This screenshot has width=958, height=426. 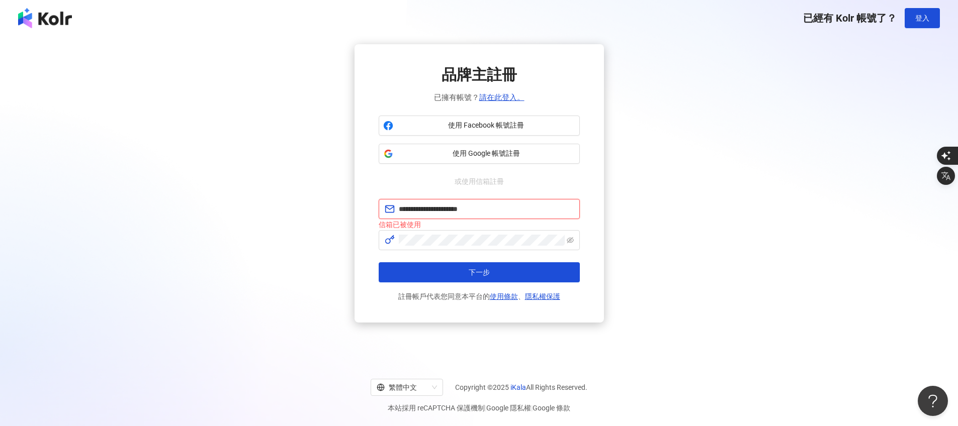 I want to click on span: Copyright © 2025 All Rights Reserved., so click(x=521, y=388).